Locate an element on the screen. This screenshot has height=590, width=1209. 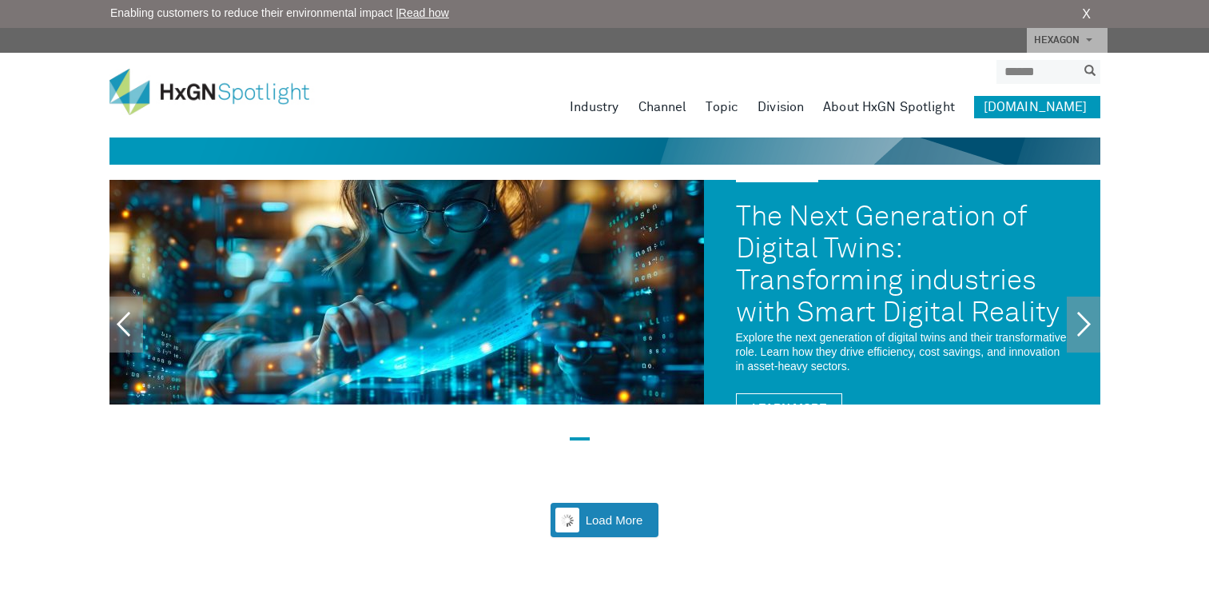
a: Previous is located at coordinates (126, 324).